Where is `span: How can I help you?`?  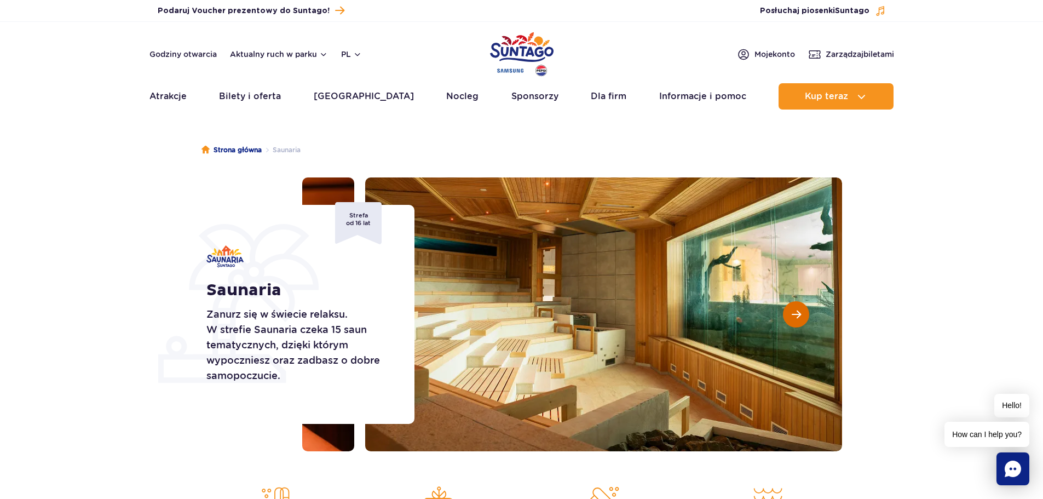
span: How can I help you? is located at coordinates (987, 434).